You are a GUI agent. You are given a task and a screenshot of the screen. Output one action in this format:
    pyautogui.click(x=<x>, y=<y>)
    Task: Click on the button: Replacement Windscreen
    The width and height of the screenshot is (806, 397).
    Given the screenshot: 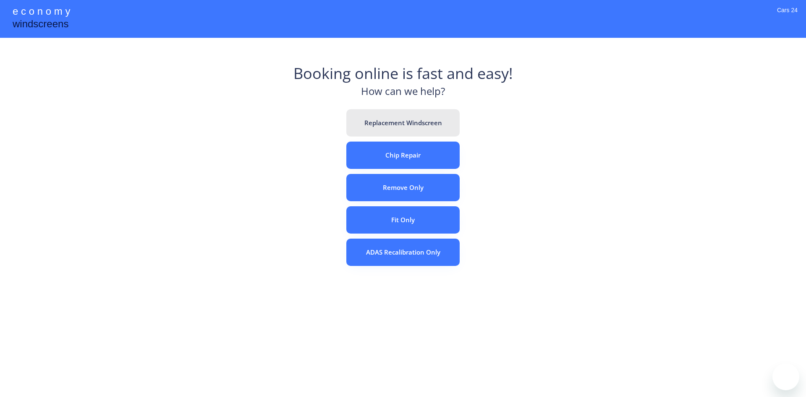 What is the action you would take?
    pyautogui.click(x=403, y=123)
    